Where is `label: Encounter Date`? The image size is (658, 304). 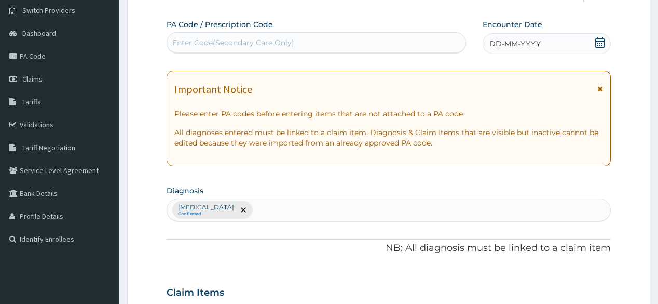
label: Encounter Date is located at coordinates (513, 24).